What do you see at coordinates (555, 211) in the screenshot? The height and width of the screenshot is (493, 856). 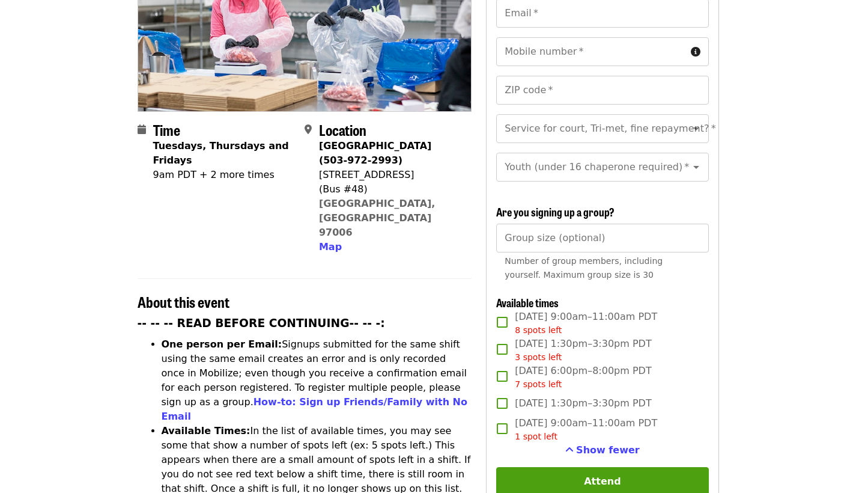 I see `span: Are you signing up a group?` at bounding box center [555, 211].